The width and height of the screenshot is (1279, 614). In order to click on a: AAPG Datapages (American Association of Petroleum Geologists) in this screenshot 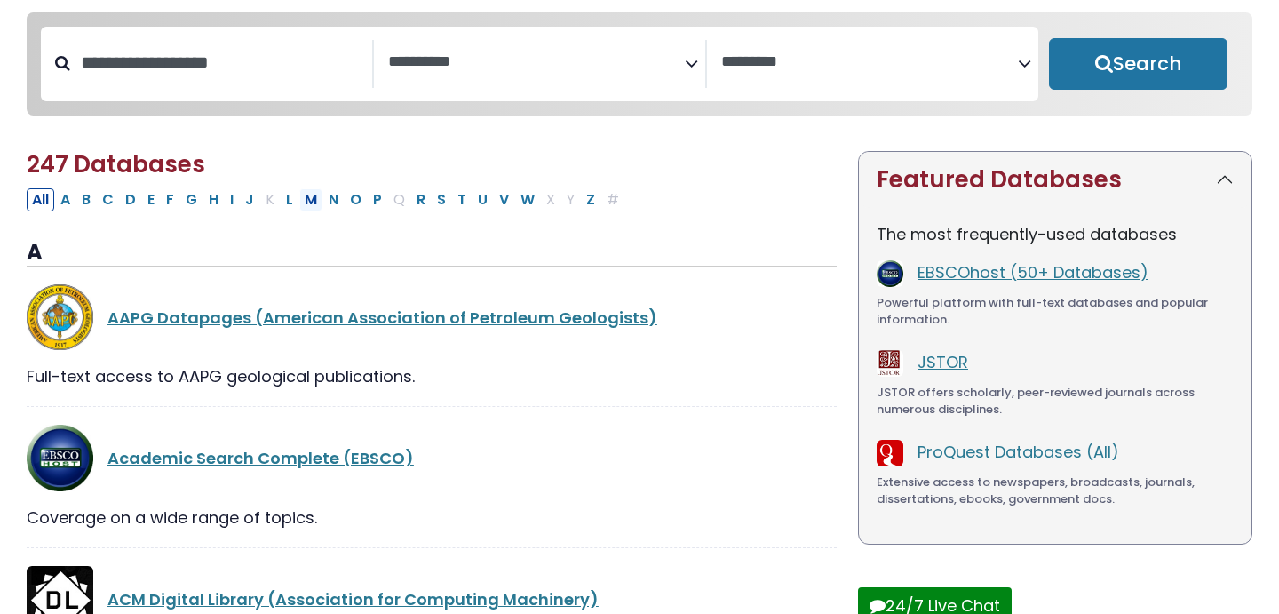, I will do `click(382, 317)`.